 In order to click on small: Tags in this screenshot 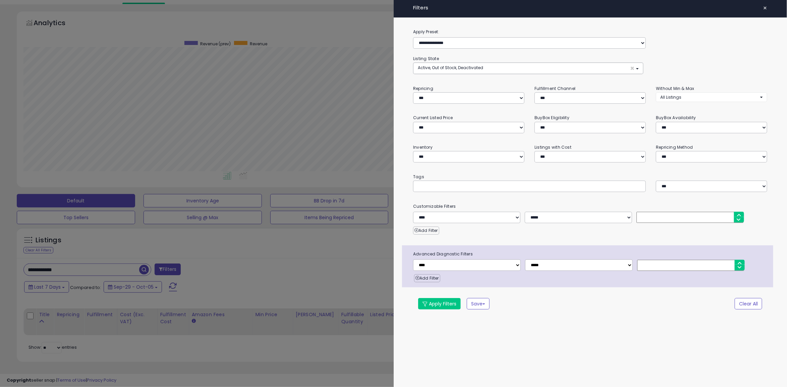, I will do `click(590, 177)`.